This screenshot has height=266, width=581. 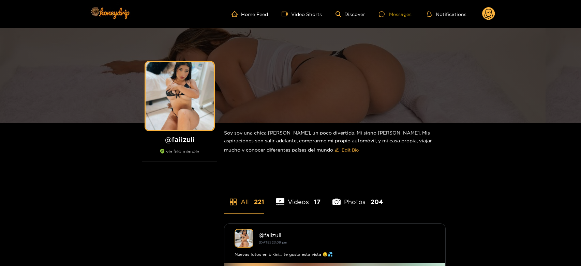 I want to click on div: verified member, so click(x=180, y=155).